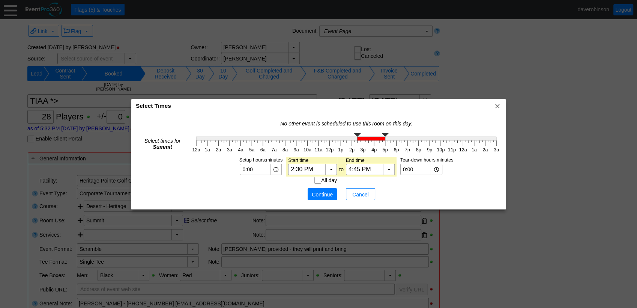 This screenshot has height=308, width=637. I want to click on text: 2p, so click(352, 150).